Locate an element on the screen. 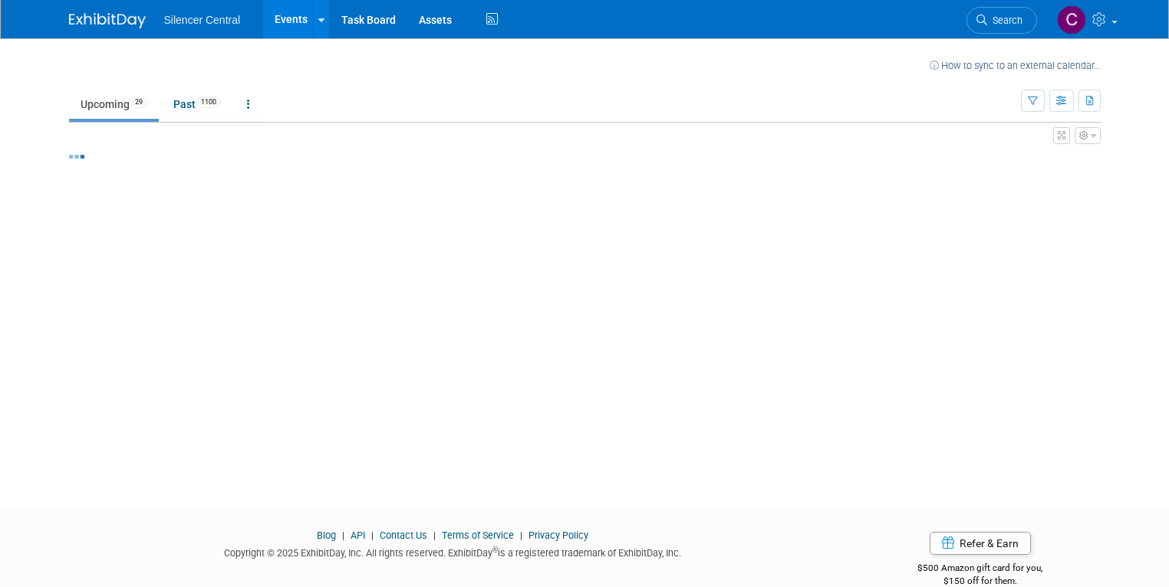 Image resolution: width=1169 pixels, height=587 pixels. span: 29 is located at coordinates (139, 102).